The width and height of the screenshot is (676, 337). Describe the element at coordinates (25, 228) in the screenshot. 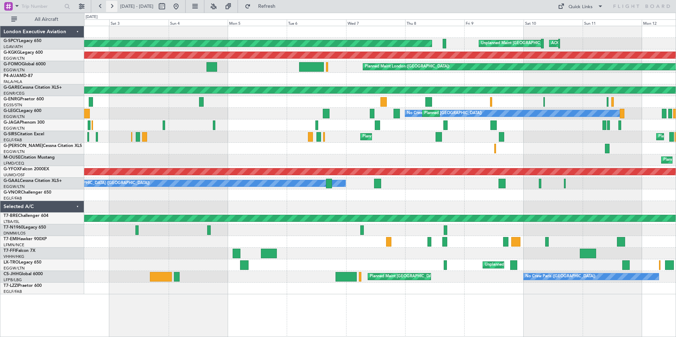

I see `a: T7-N1960Legacy 650` at that location.